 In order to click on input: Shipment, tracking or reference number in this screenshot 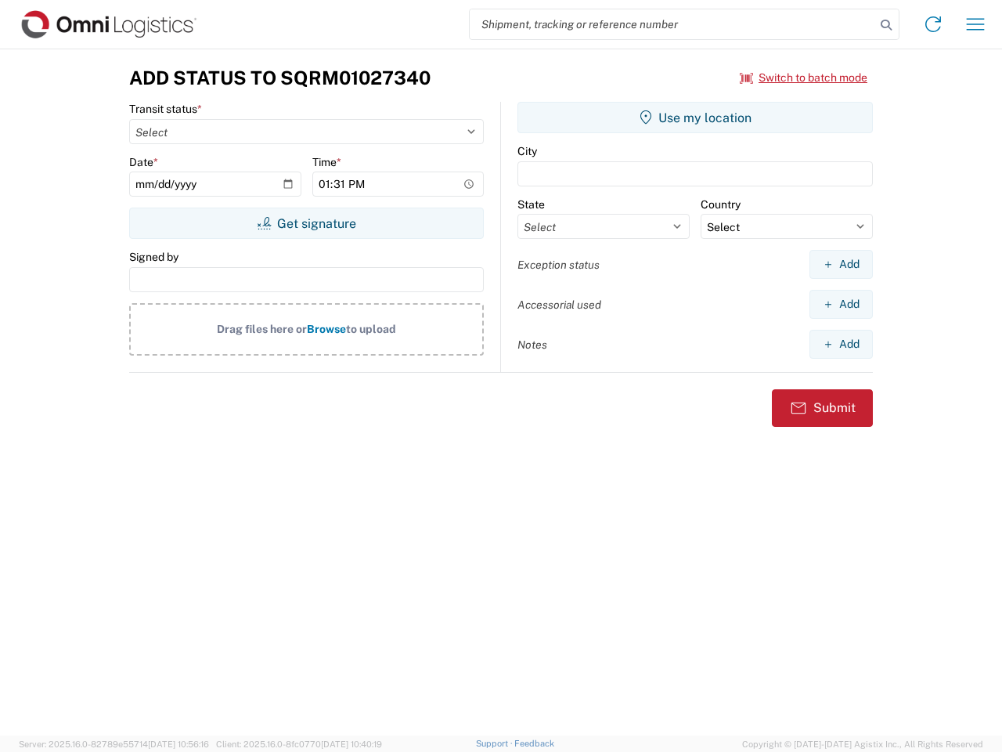, I will do `click(673, 24)`.